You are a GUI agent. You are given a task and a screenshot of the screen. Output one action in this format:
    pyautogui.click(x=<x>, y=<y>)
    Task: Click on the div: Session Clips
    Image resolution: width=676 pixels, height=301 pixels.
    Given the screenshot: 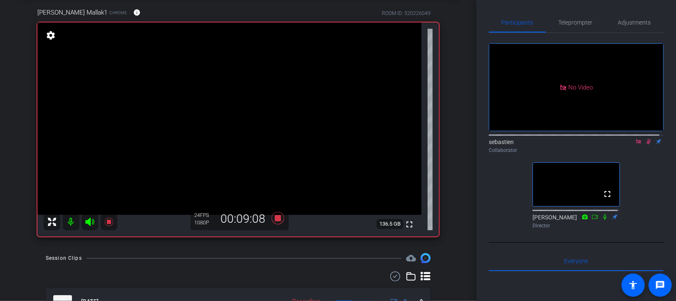 What is the action you would take?
    pyautogui.click(x=64, y=258)
    